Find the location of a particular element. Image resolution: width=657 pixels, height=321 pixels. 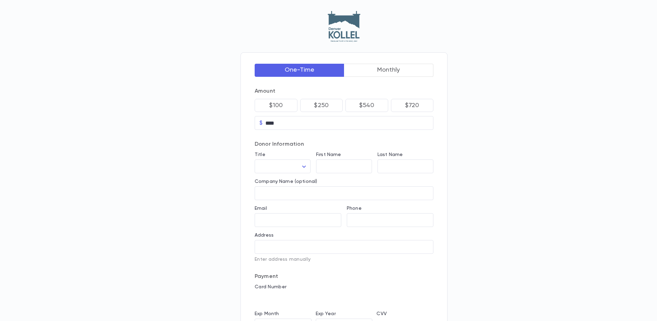

p: Enter address manually is located at coordinates (344, 260).